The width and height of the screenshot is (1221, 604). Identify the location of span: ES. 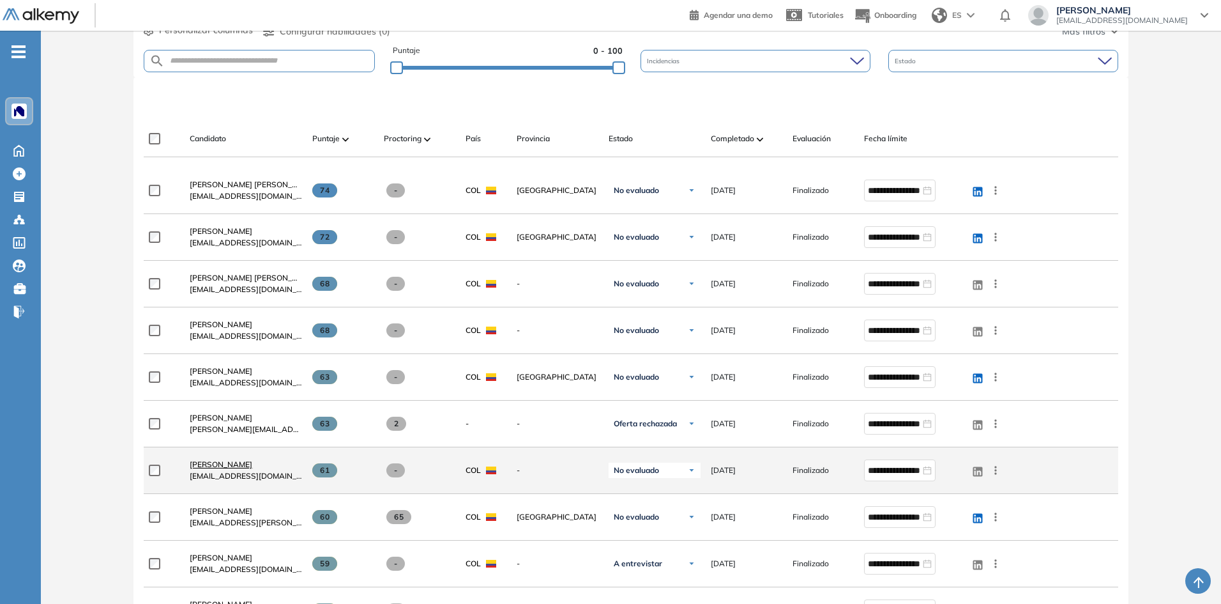
(957, 15).